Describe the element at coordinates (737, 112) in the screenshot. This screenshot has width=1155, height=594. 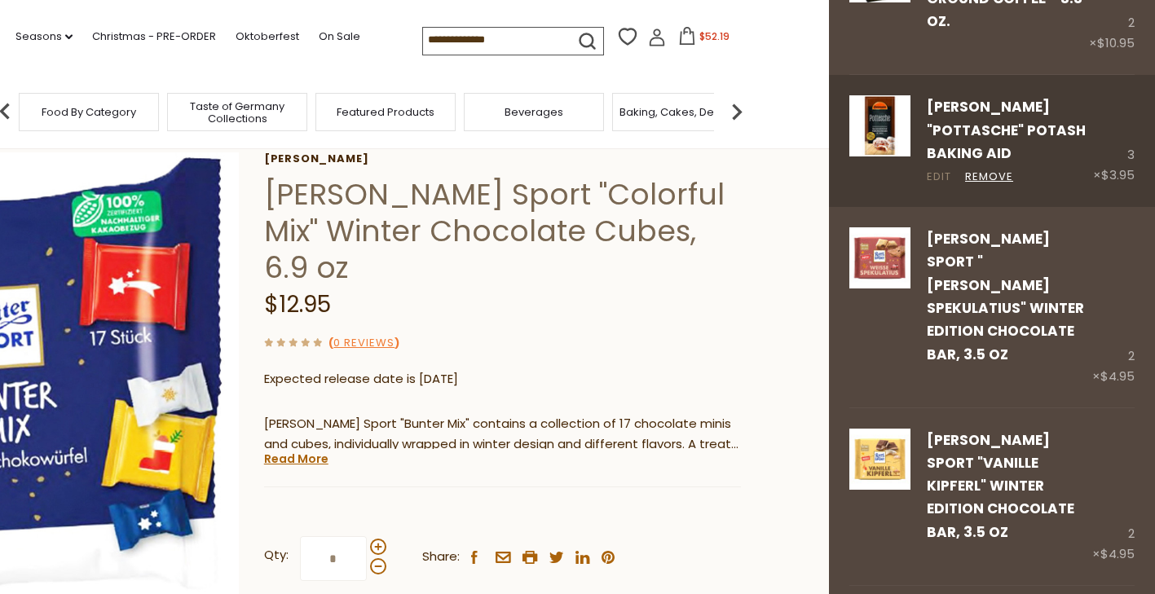
I see `img: next arrow` at that location.